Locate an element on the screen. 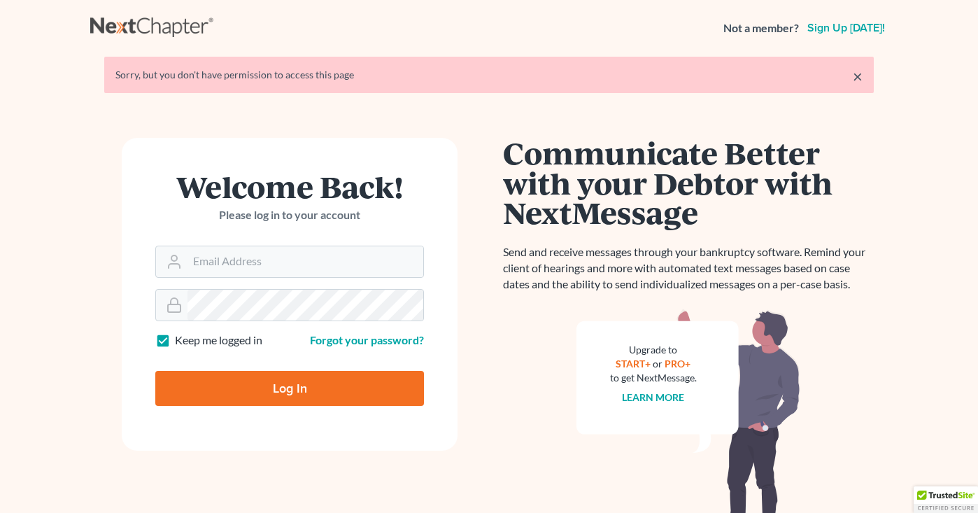 The height and width of the screenshot is (513, 978). a: PRO+ is located at coordinates (678, 363).